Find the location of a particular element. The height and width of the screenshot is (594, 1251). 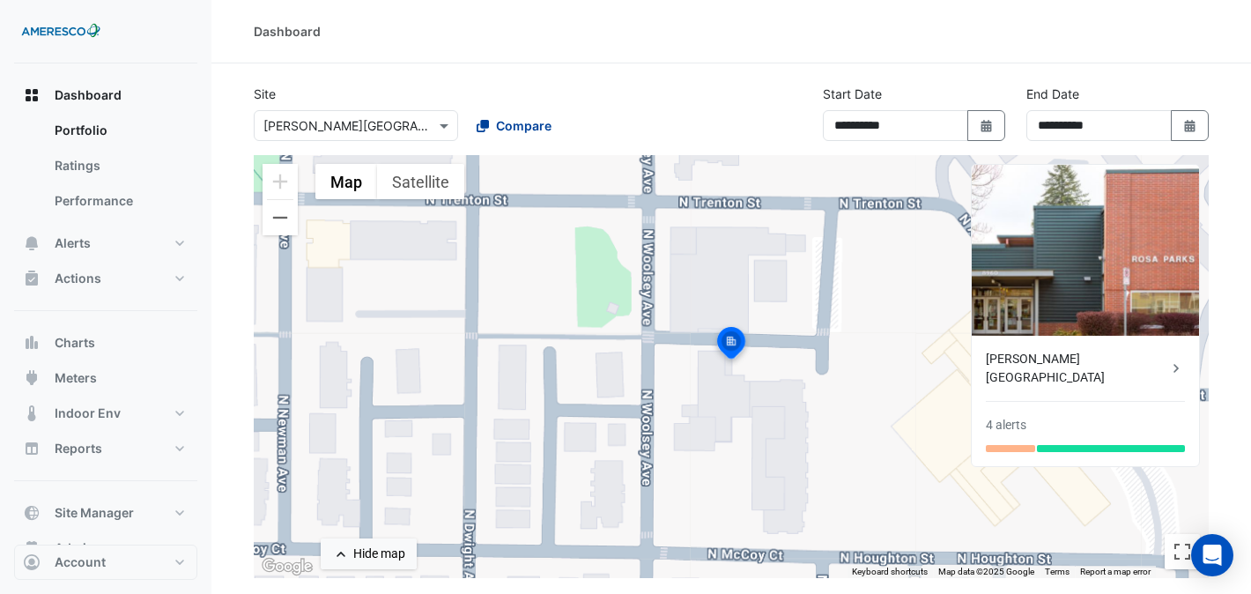

app-icon: Site Manager is located at coordinates (32, 513).